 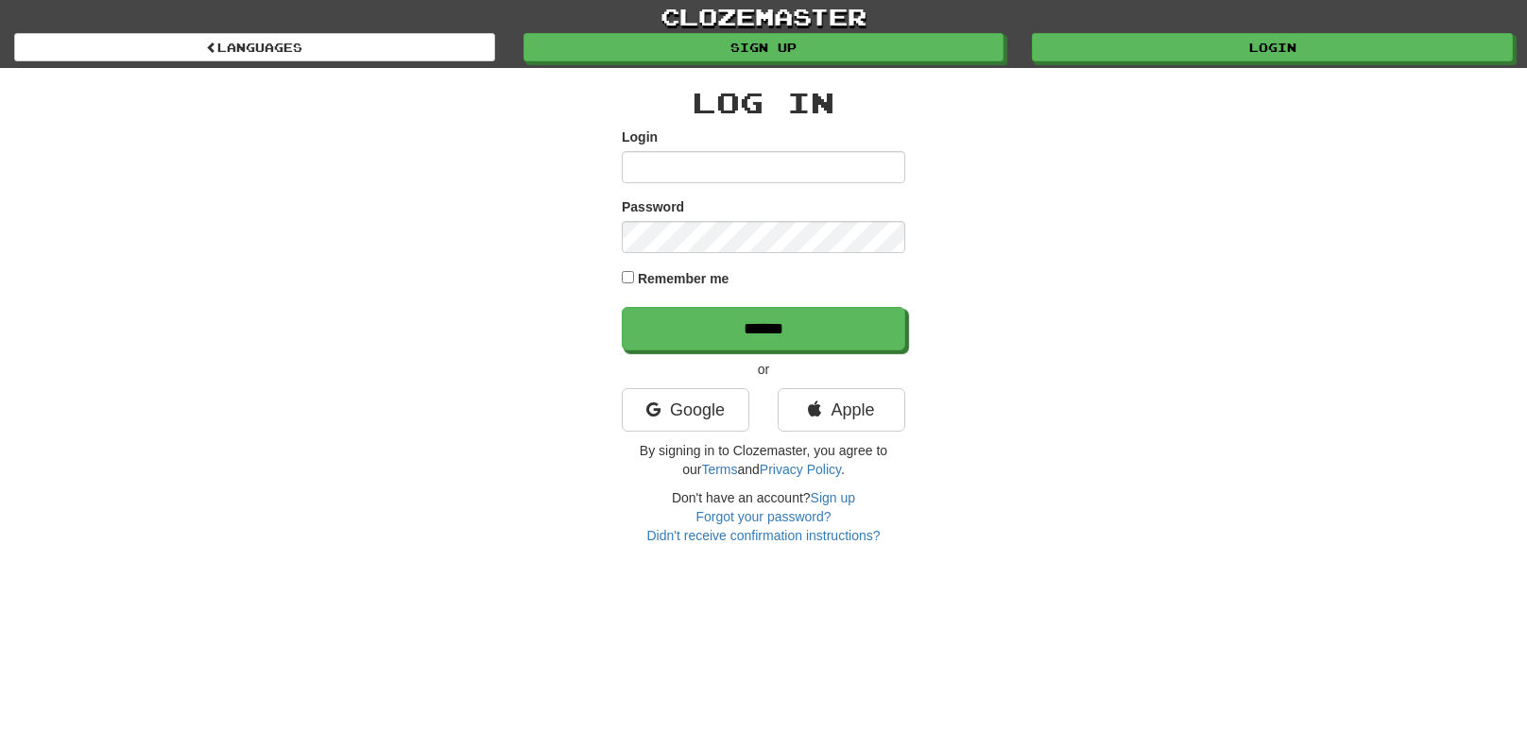 What do you see at coordinates (683, 279) in the screenshot?
I see `label: Remember me` at bounding box center [683, 279].